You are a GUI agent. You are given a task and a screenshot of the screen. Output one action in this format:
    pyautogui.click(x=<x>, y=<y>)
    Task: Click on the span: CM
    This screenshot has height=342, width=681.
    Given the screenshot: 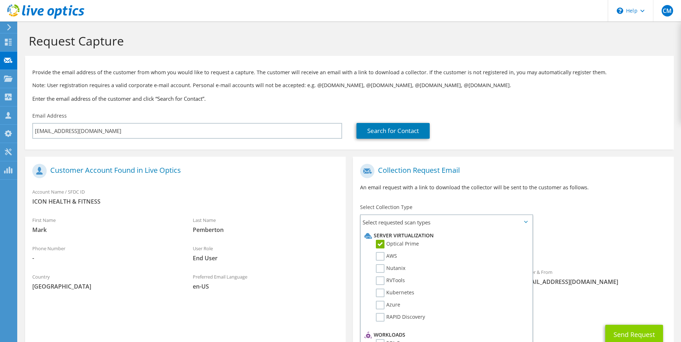 What is the action you would take?
    pyautogui.click(x=667, y=11)
    